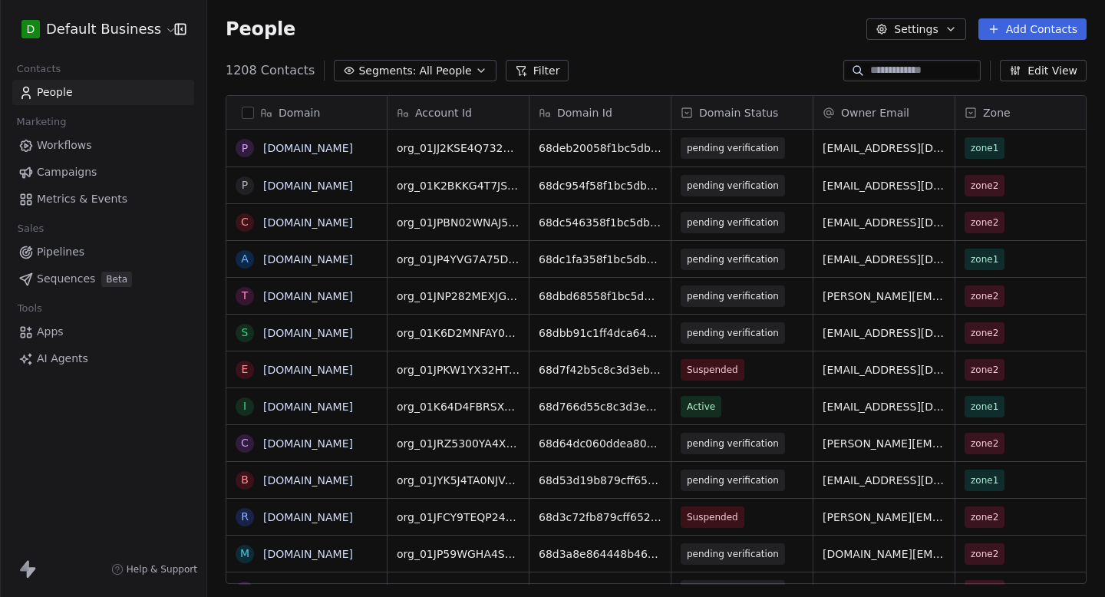 The width and height of the screenshot is (1105, 597). Describe the element at coordinates (64, 145) in the screenshot. I see `span: Workflows` at that location.